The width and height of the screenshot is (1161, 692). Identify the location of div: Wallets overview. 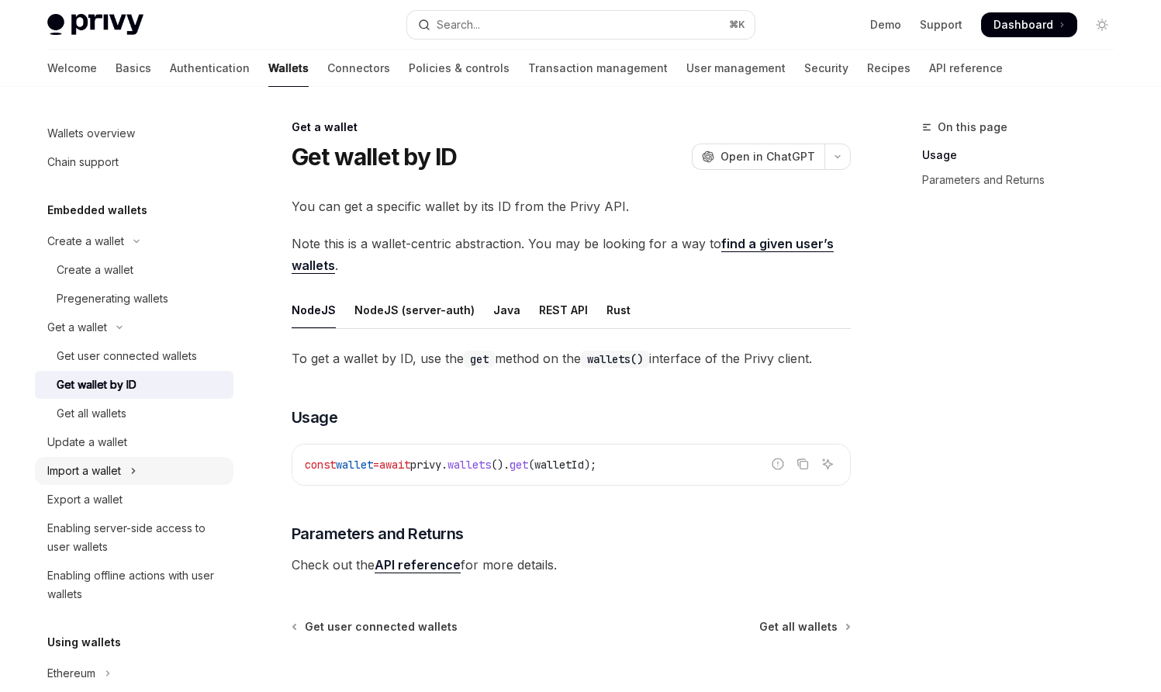
(91, 133).